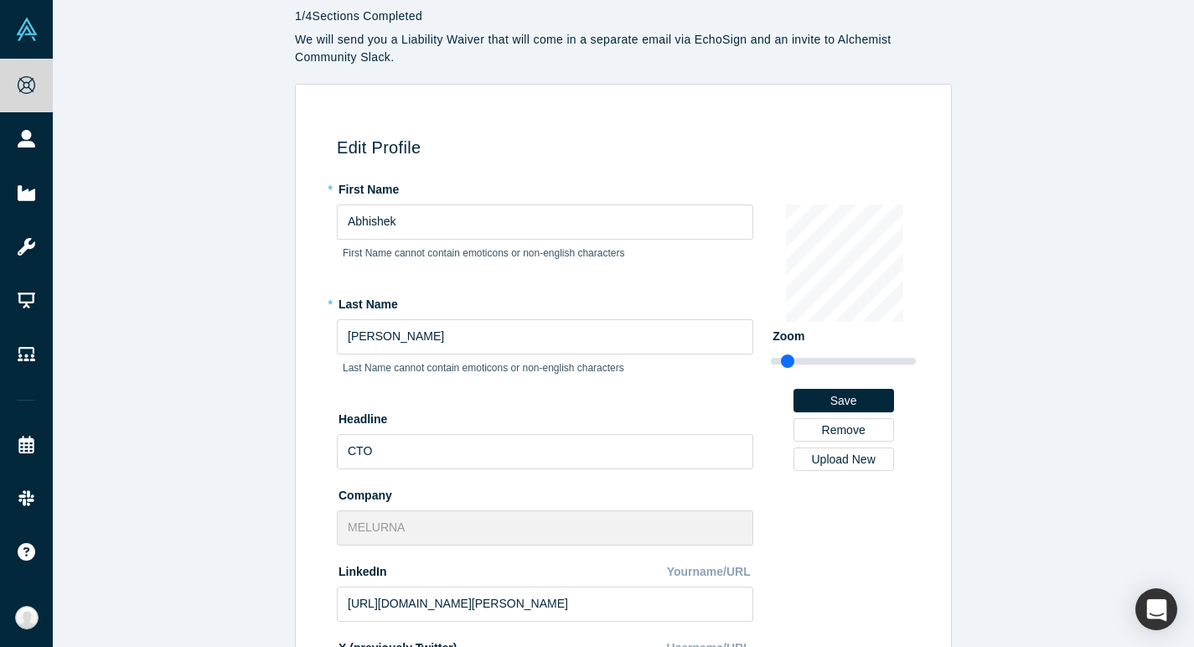 The image size is (1194, 647). Describe the element at coordinates (27, 29) in the screenshot. I see `img: Alchemist Vault Logo` at that location.